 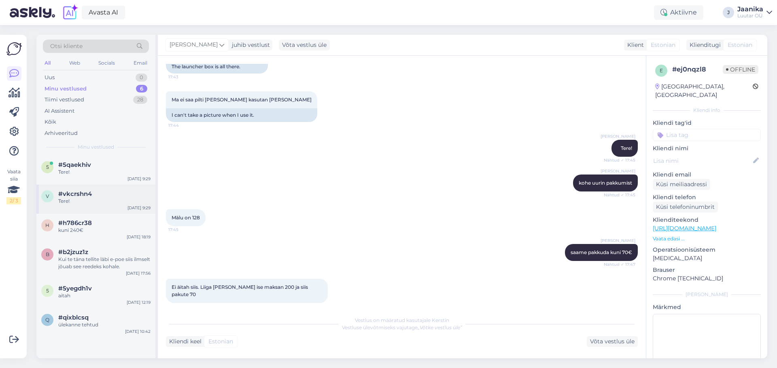 I want to click on div: Socials, so click(x=106, y=63).